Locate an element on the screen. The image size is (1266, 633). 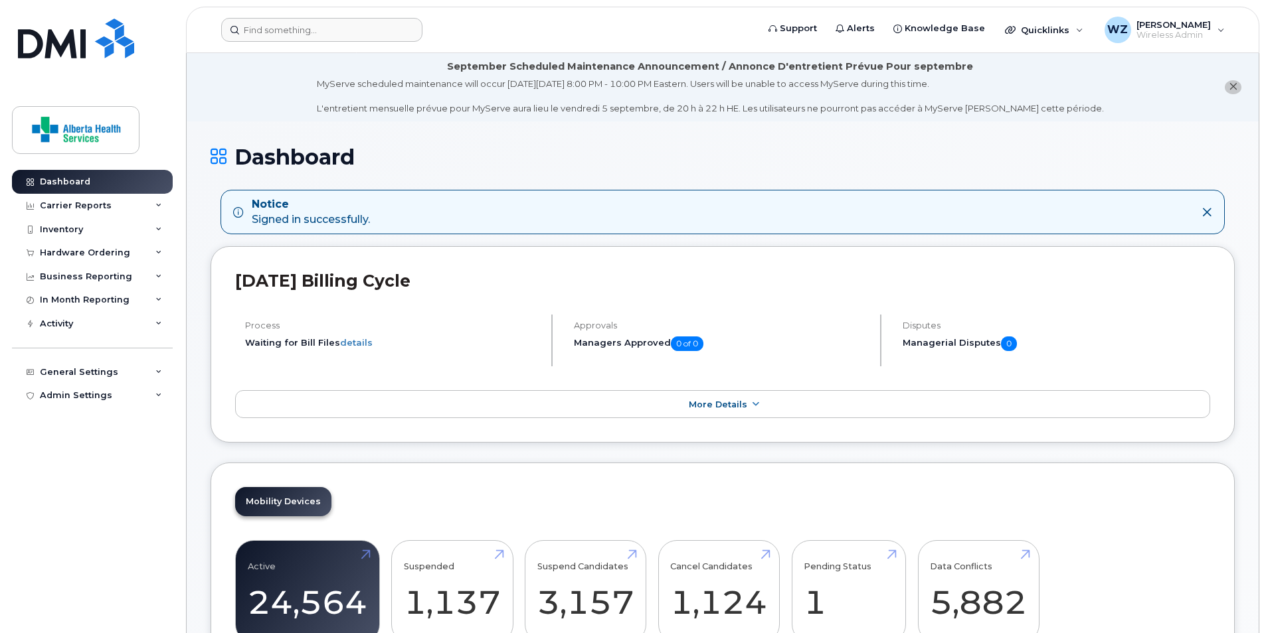
div: September Scheduled Maintenance Announcement / Annonce D'entretient Prévue Pour septembre is located at coordinates (710, 66).